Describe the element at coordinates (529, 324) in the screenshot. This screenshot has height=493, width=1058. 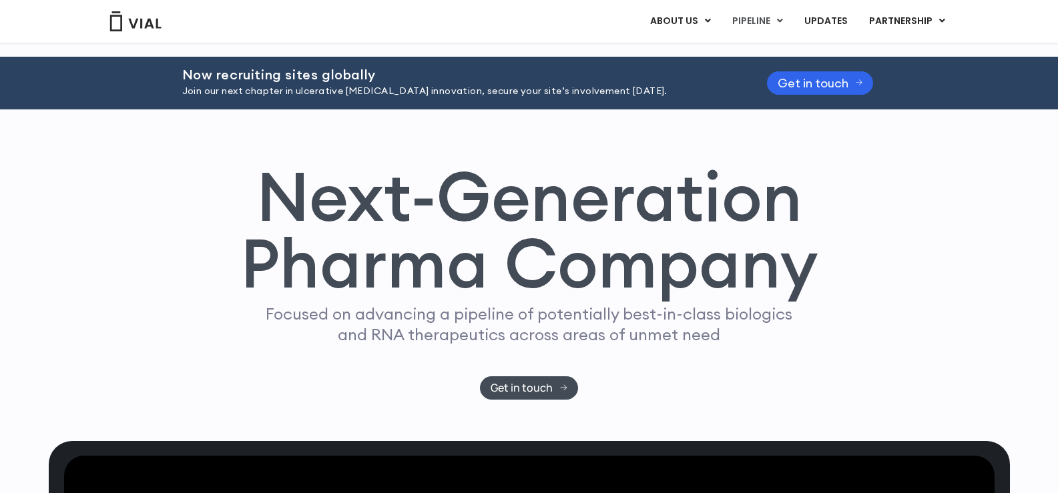
I see `p: Focused on advancing a pipeline of potentially best-in-class biologics and RNA therapeutics acros...` at that location.